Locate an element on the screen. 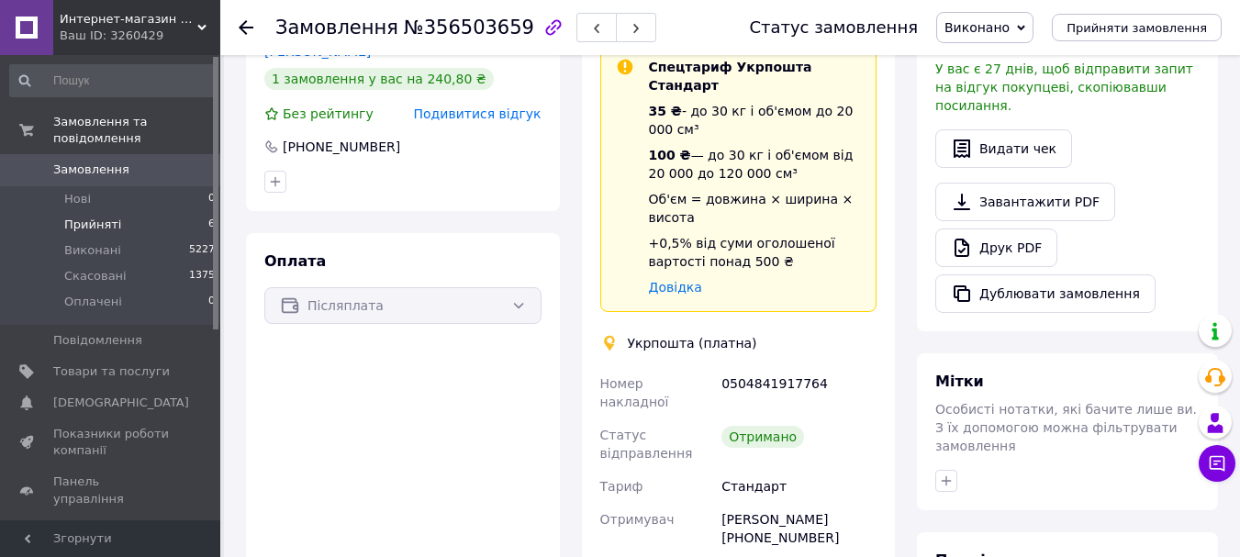  span: Виконані is located at coordinates (93, 251).